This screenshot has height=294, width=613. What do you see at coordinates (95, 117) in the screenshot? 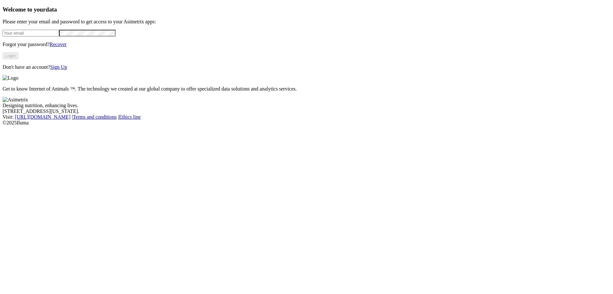
I see `a: Terms and conditions` at bounding box center [95, 117].